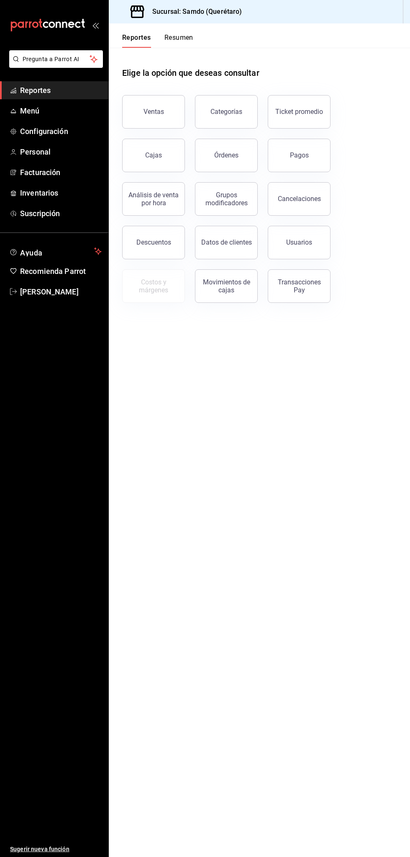  Describe the element at coordinates (227, 199) in the screenshot. I see `div: Grupos modificadores` at that location.